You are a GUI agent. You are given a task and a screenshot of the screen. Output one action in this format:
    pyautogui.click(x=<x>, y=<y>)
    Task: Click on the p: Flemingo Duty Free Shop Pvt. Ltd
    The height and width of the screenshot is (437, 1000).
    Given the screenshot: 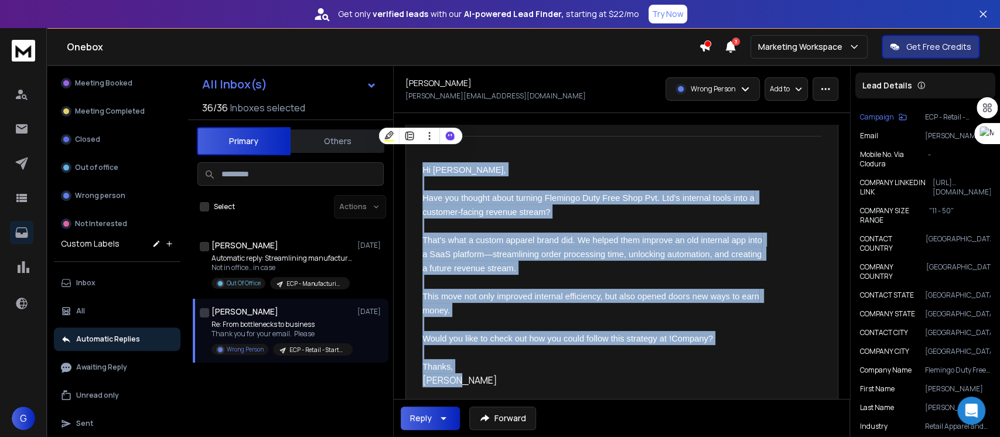 What is the action you would take?
    pyautogui.click(x=957, y=370)
    